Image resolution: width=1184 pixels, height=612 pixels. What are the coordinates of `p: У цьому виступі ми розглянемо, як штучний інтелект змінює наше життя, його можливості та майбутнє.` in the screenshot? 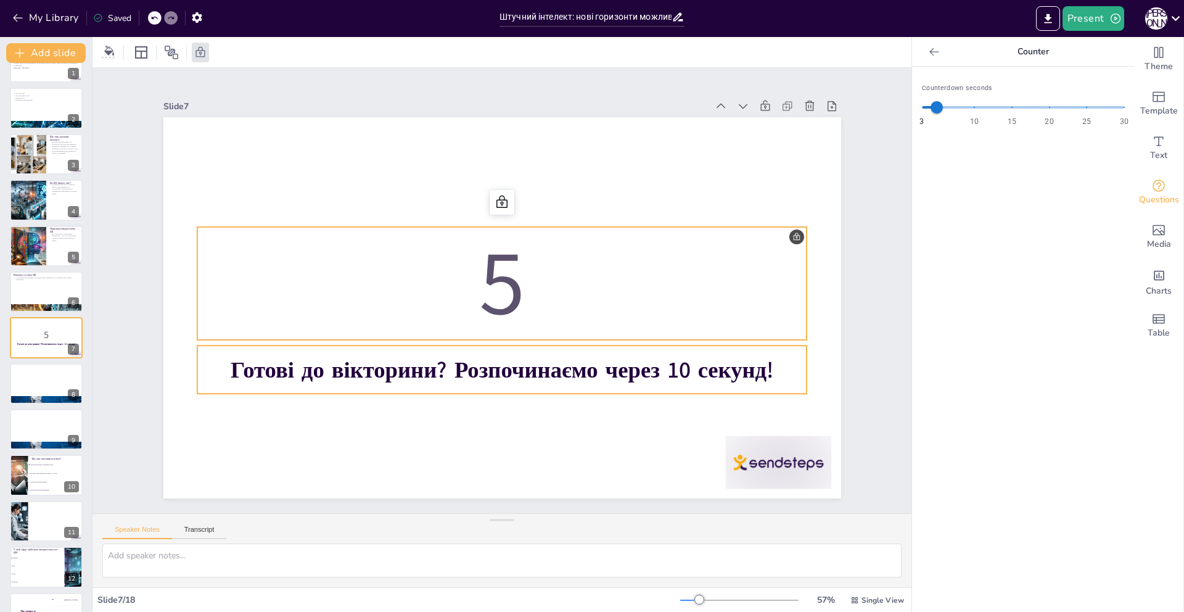 It's located at (46, 64).